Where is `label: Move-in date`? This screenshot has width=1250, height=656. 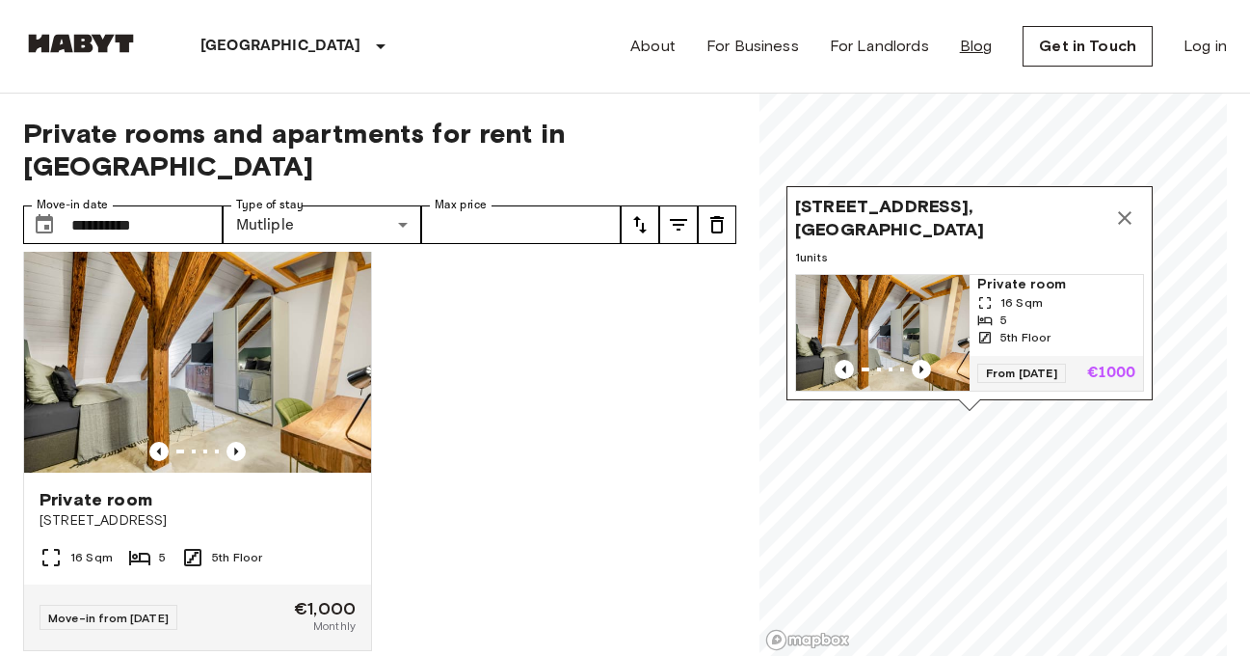
label: Move-in date is located at coordinates (72, 204).